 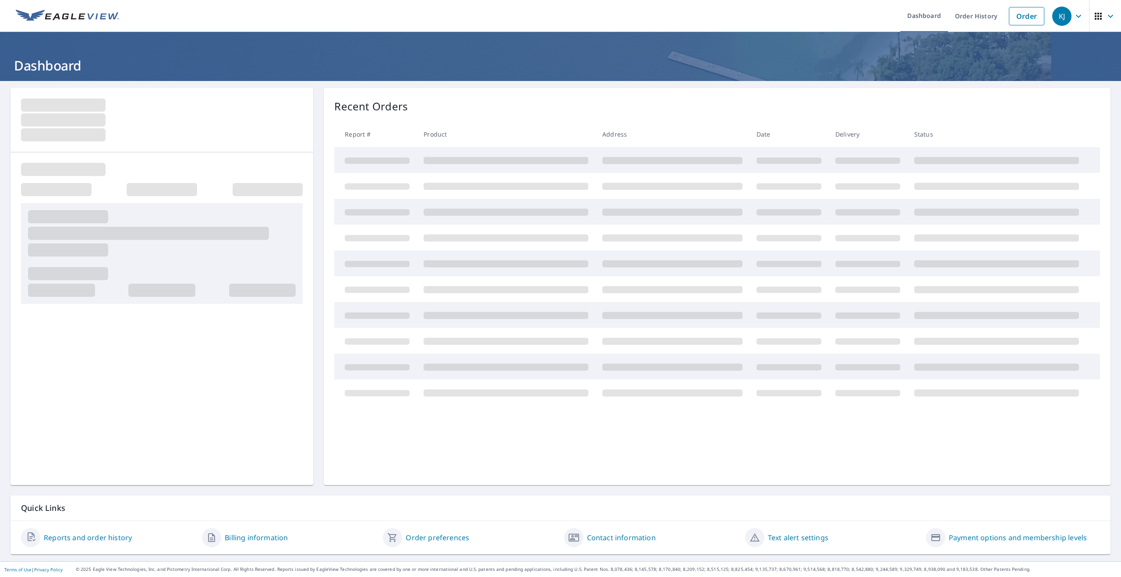 What do you see at coordinates (560, 65) in the screenshot?
I see `h1: Dashboard` at bounding box center [560, 65].